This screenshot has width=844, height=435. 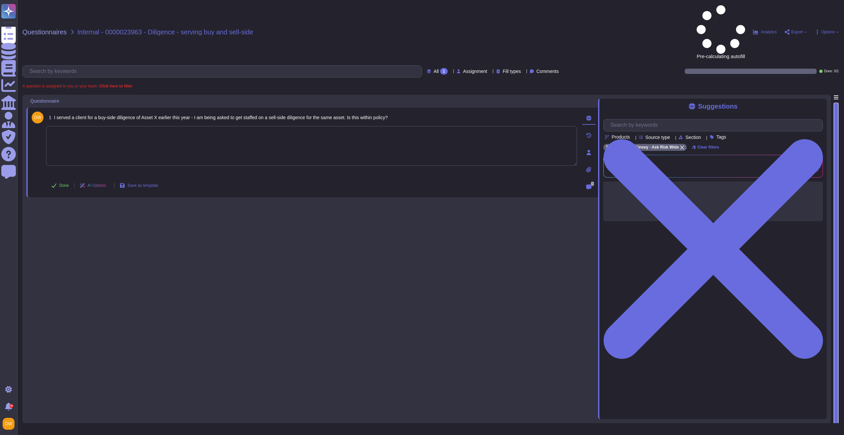 What do you see at coordinates (828, 32) in the screenshot?
I see `span: Options` at bounding box center [828, 32].